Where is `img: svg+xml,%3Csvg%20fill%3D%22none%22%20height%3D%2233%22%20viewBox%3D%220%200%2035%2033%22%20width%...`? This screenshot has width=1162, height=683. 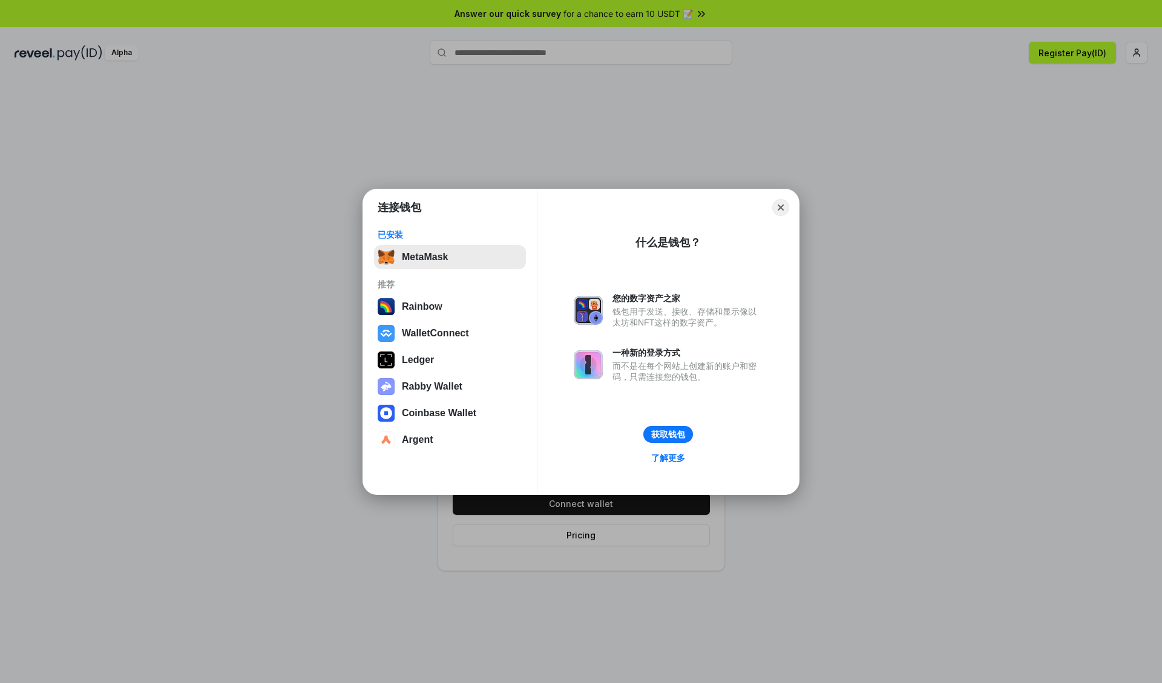 img: svg+xml,%3Csvg%20fill%3D%22none%22%20height%3D%2233%22%20viewBox%3D%220%200%2035%2033%22%20width%... is located at coordinates (386, 257).